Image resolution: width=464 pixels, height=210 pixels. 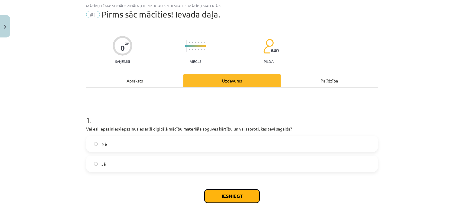 What do you see at coordinates (232, 6) in the screenshot?
I see `div: Mācību tēma: Sociālo zinātņu ii - 12. klases 1. ieskaites mācību materiāls` at bounding box center [232, 6].